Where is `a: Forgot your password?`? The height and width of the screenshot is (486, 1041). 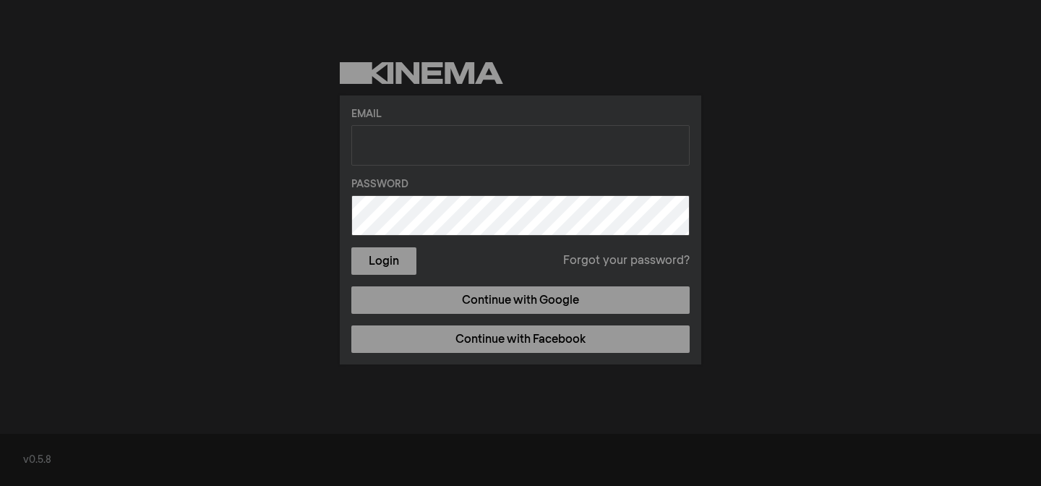 a: Forgot your password? is located at coordinates (626, 261).